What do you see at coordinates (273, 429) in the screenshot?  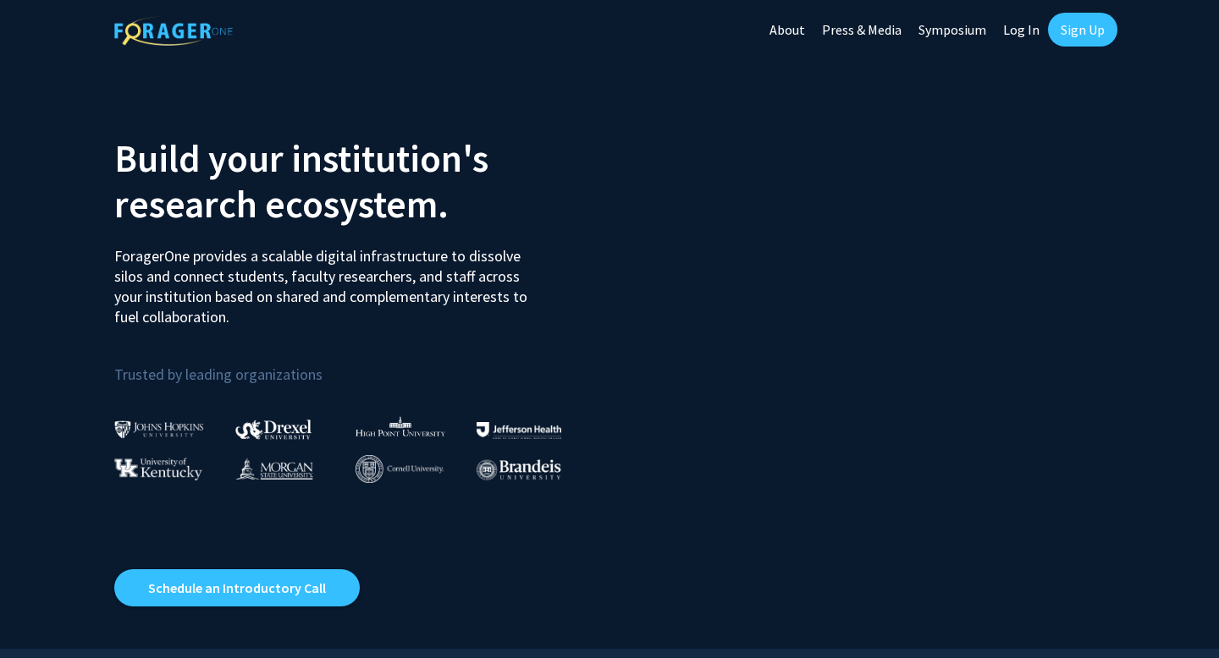 I see `img: Drexel University` at bounding box center [273, 429].